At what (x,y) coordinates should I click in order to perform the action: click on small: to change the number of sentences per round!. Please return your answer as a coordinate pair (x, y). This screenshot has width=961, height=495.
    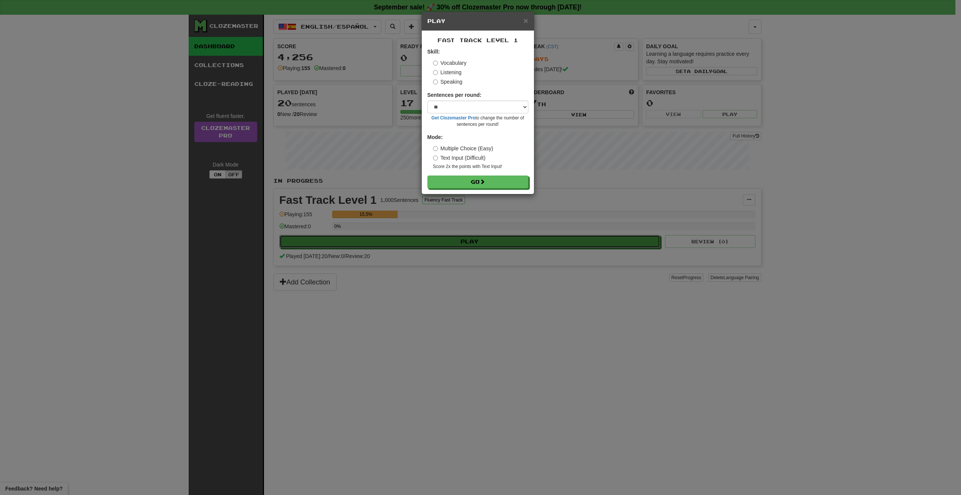
    Looking at the image, I should click on (478, 121).